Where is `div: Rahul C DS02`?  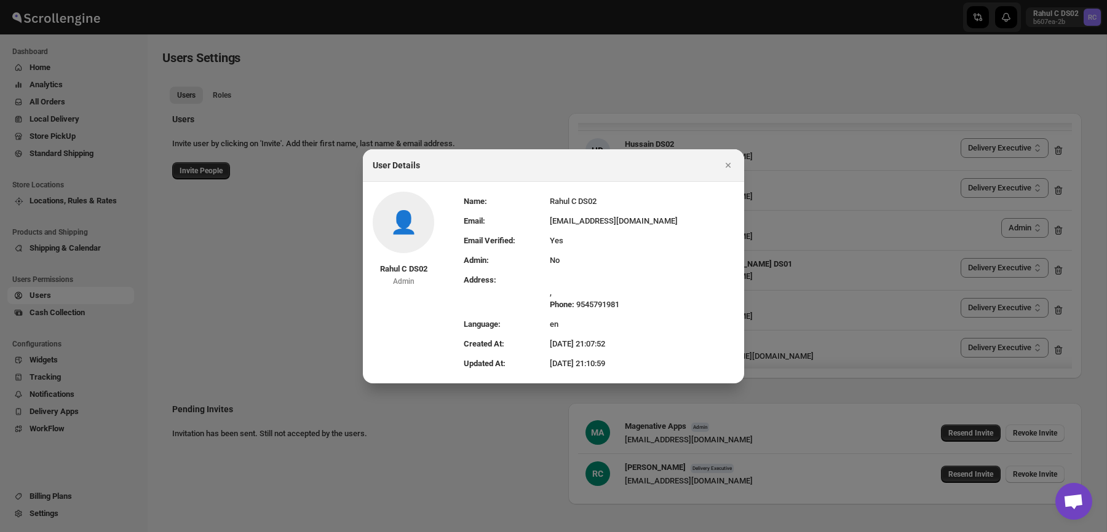
div: Rahul C DS02 is located at coordinates (403, 269).